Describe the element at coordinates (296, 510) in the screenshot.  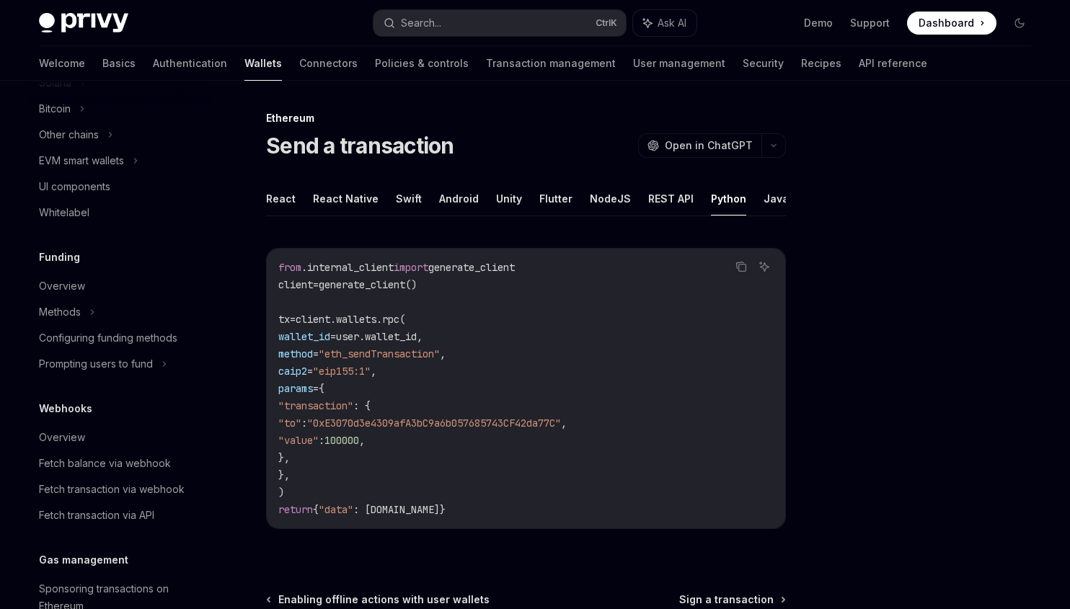
I see `span: return` at that location.